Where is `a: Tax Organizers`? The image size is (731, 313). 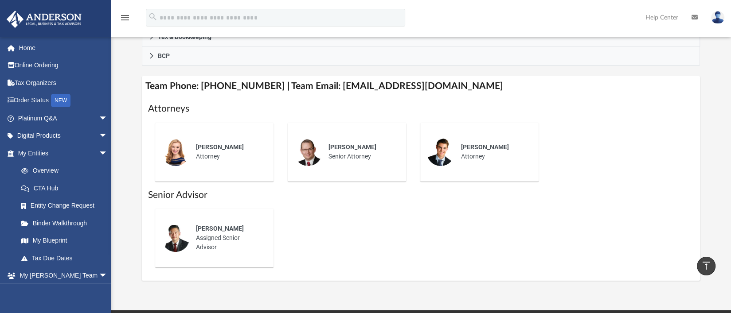 a: Tax Organizers is located at coordinates (63, 83).